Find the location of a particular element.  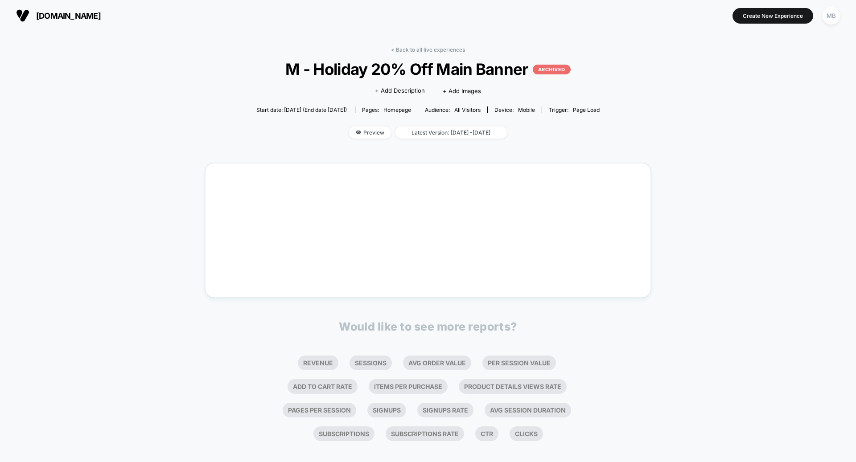

li: Avg Session Duration is located at coordinates (528, 410).